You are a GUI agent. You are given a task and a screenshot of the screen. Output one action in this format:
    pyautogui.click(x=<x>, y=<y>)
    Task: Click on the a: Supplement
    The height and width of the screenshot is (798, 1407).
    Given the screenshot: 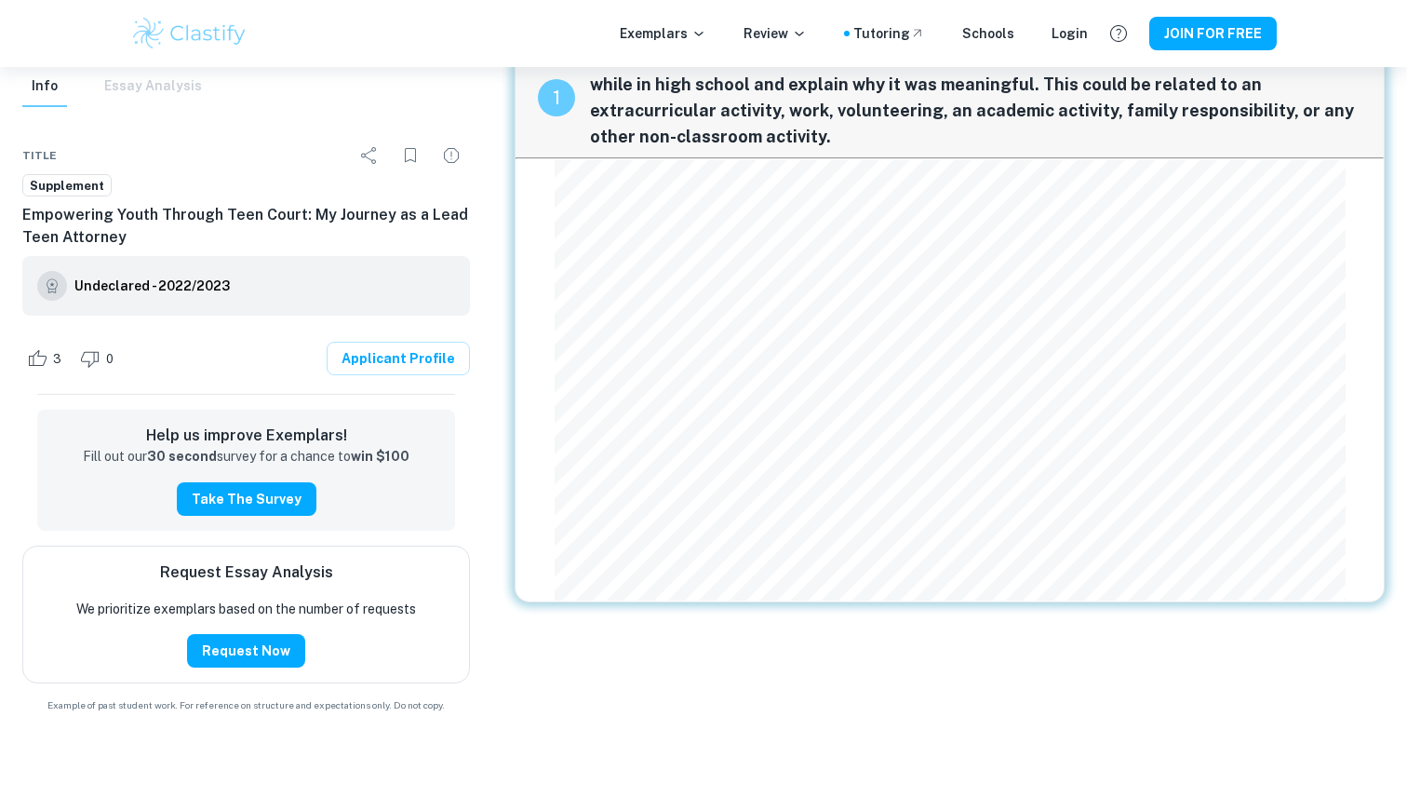 What is the action you would take?
    pyautogui.click(x=67, y=185)
    